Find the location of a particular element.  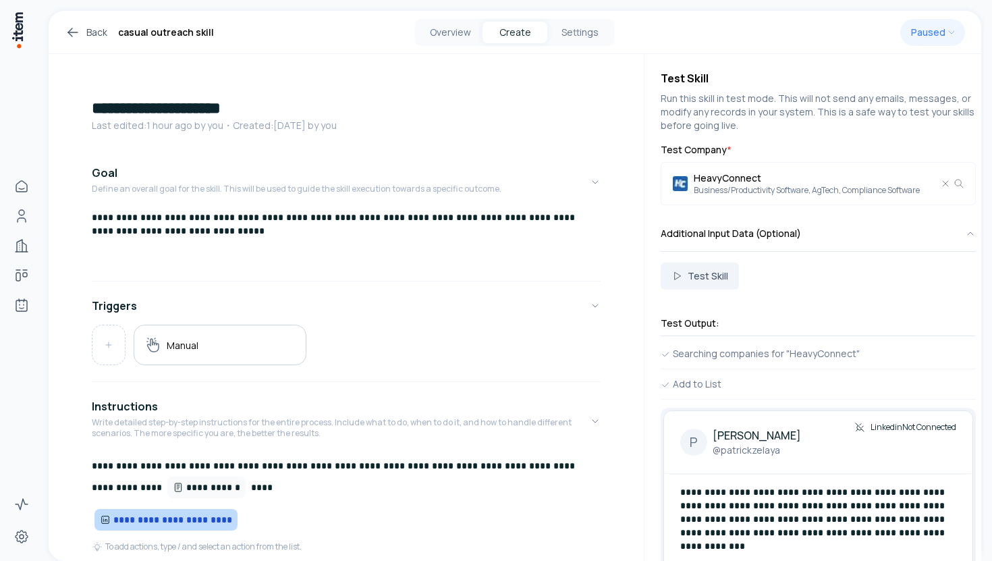

a: Back is located at coordinates (86, 32).